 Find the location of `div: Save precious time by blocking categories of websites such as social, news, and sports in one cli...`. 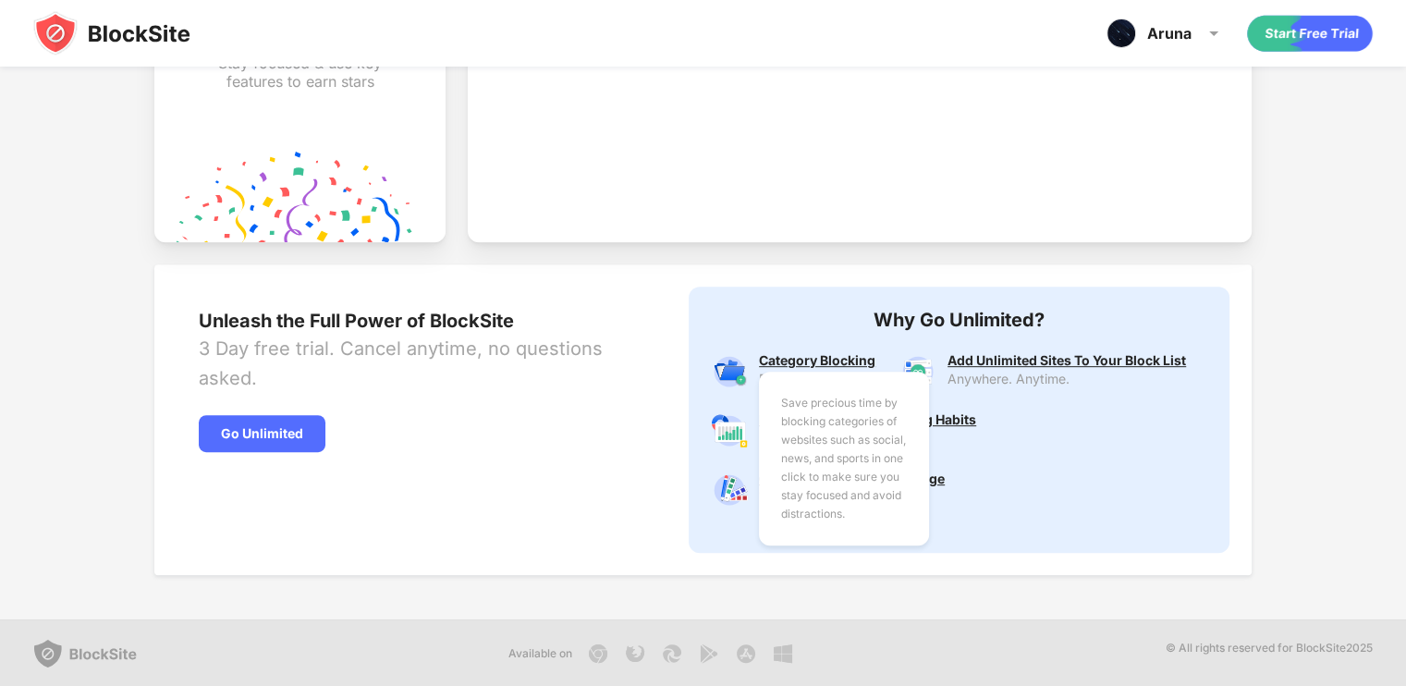

div: Save precious time by blocking categories of websites such as social, news, and sports in one cli... is located at coordinates (844, 459).